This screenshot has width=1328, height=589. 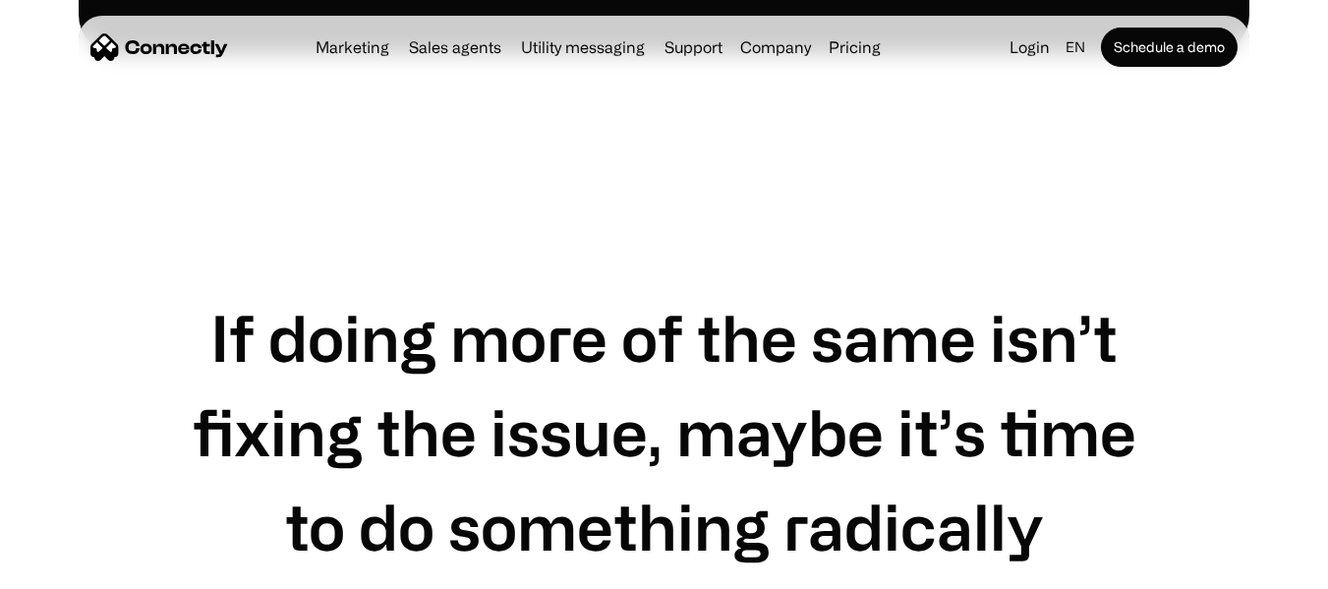 I want to click on div: Company, so click(x=776, y=47).